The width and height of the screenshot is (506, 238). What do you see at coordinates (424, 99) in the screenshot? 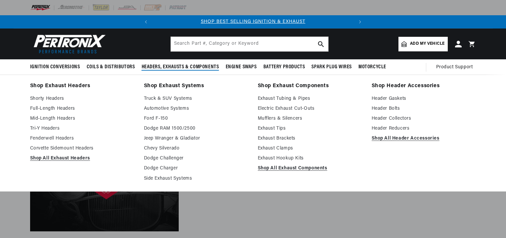
I see `a: Header Gaskets` at bounding box center [424, 99].